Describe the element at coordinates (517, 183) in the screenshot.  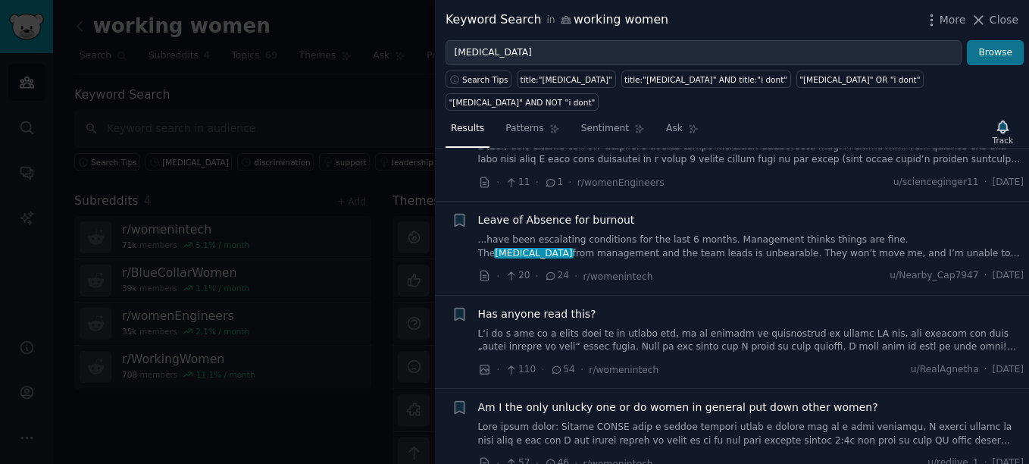
I see `span: 11` at that location.